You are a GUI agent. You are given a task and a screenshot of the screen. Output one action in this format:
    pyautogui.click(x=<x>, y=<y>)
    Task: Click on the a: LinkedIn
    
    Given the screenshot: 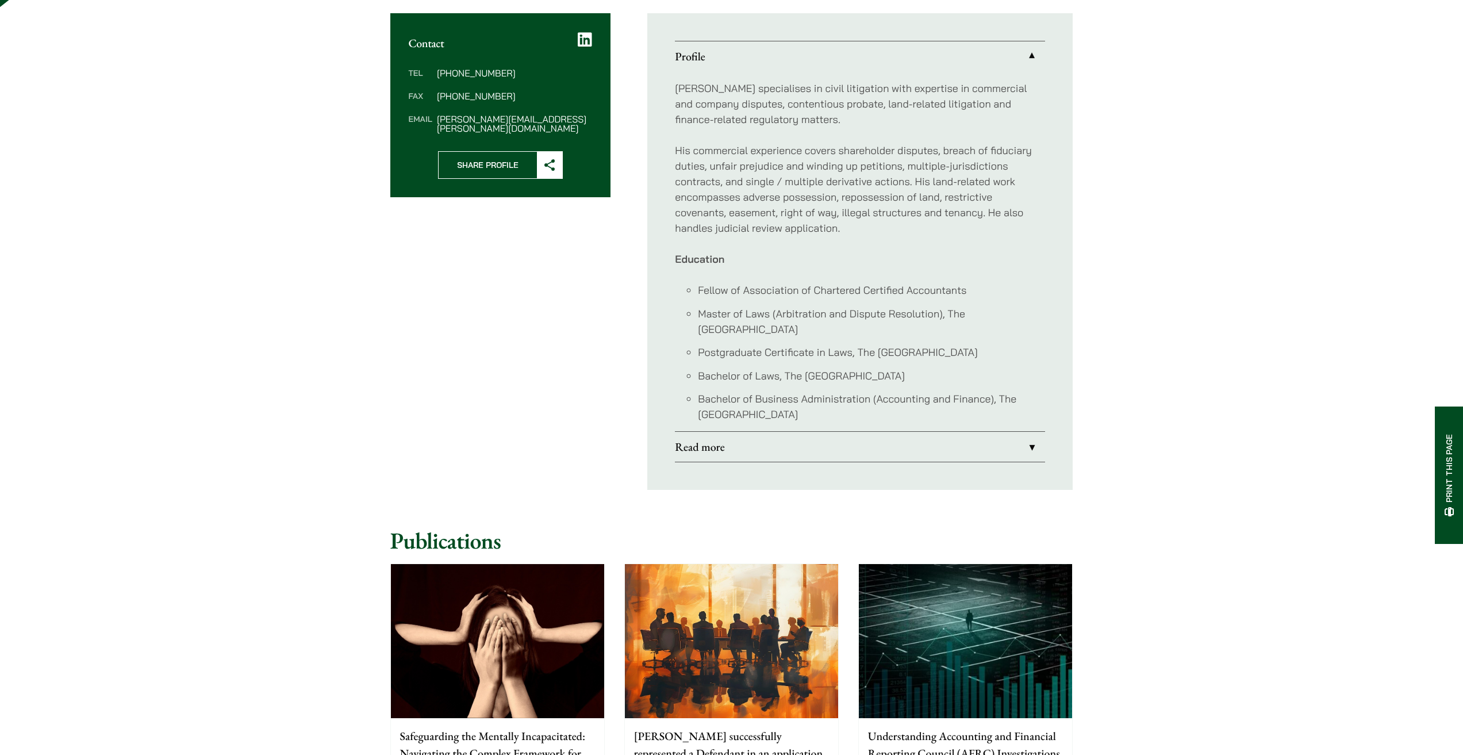 What is the action you would take?
    pyautogui.click(x=585, y=40)
    